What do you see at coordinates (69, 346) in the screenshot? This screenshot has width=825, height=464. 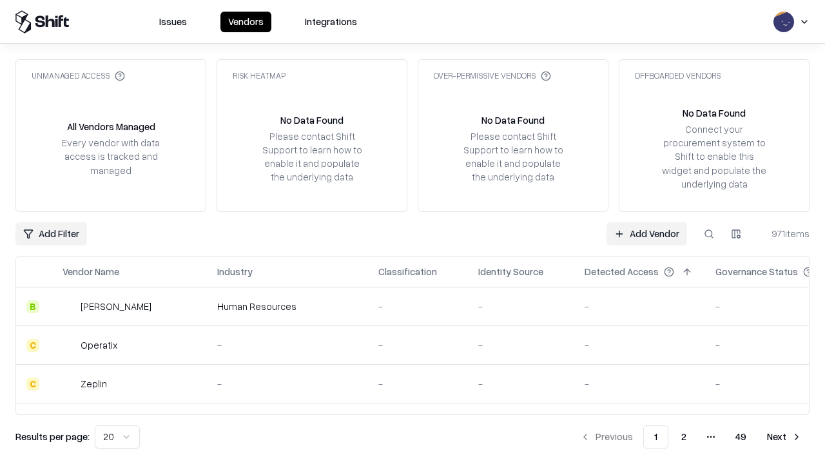 I see `img: Operatix` at bounding box center [69, 346].